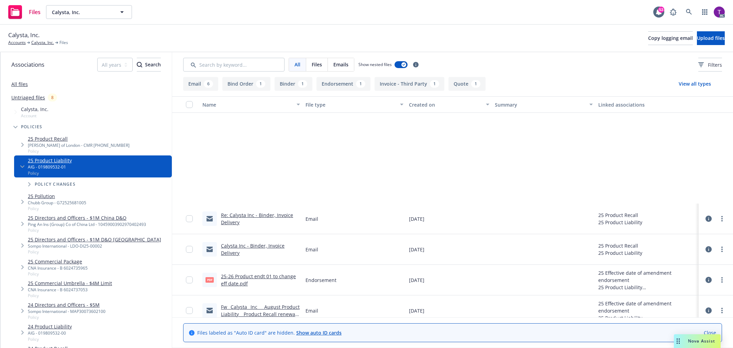 This screenshot has width=733, height=348. I want to click on span: pdf, so click(210, 280).